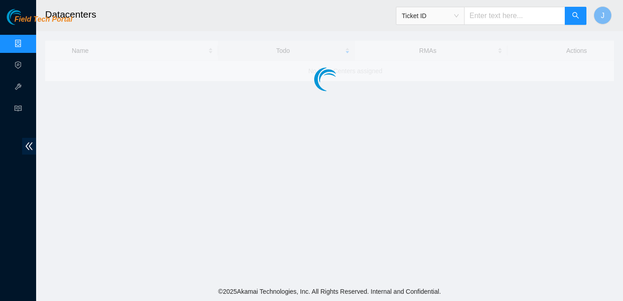 Image resolution: width=623 pixels, height=301 pixels. What do you see at coordinates (26, 17) in the screenshot?
I see `img: Akamai Technologies` at bounding box center [26, 17].